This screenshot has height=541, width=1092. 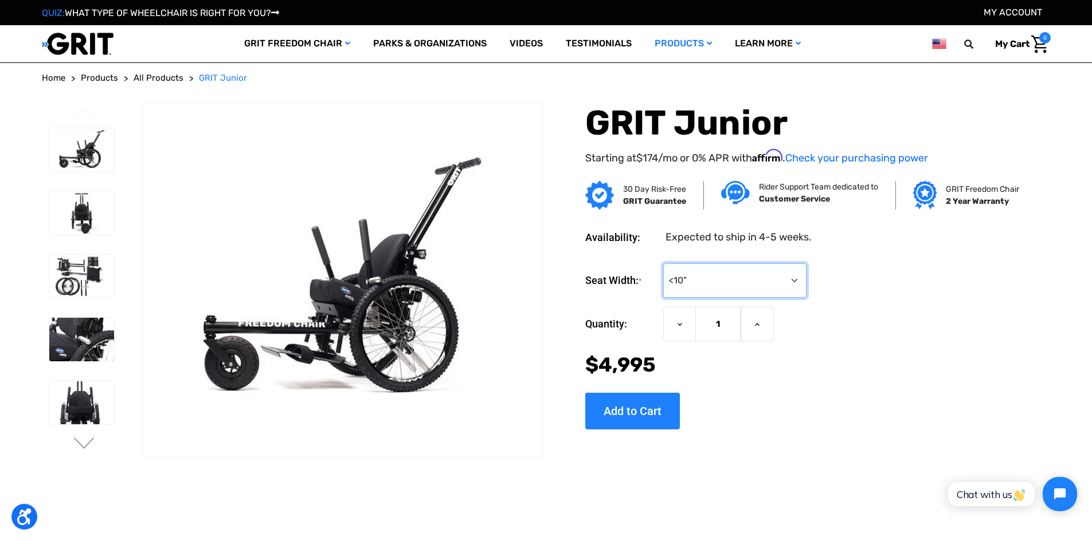 What do you see at coordinates (160, 13) in the screenshot?
I see `a: QUIZ:WHAT TYPE OF WHEELCHAIR IS RIGHT FOR YOU?` at bounding box center [160, 13].